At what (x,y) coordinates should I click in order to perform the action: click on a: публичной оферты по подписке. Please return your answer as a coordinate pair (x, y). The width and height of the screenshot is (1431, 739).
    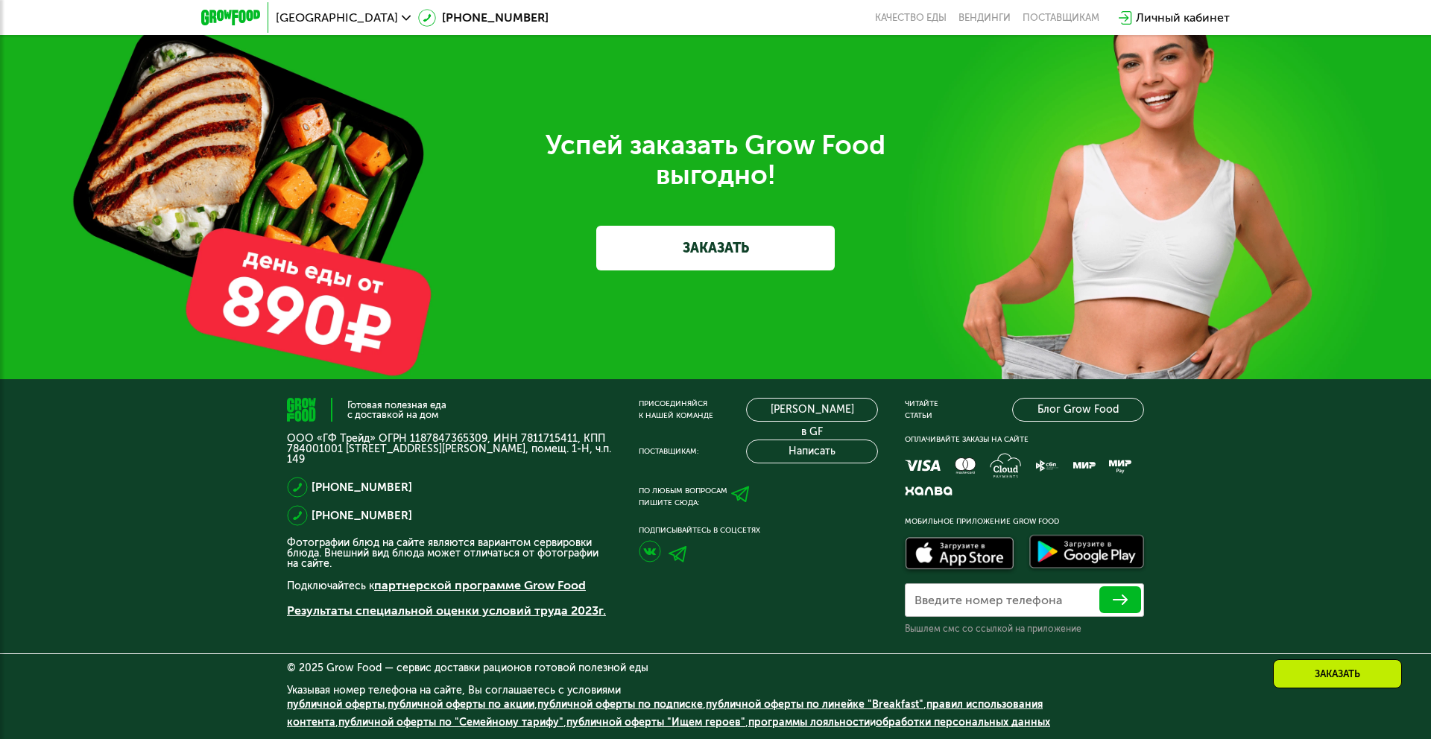
    Looking at the image, I should click on (620, 704).